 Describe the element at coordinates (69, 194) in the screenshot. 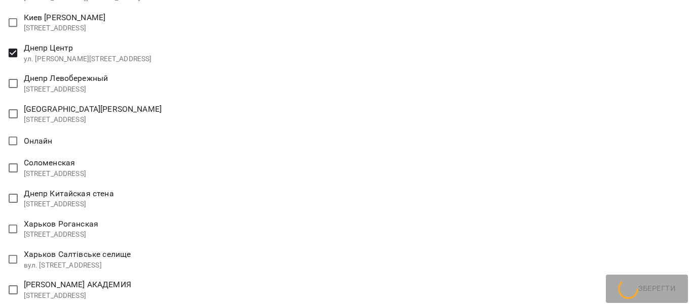

I see `span: Днепр Китайская стена` at that location.